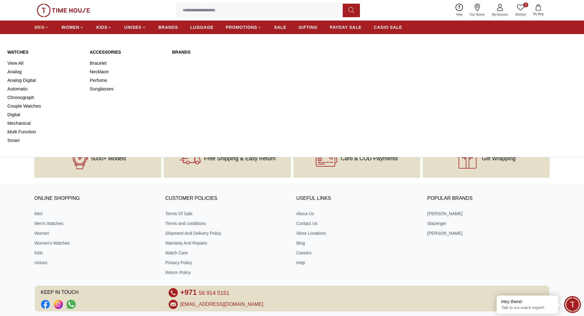 The width and height of the screenshot is (584, 316). What do you see at coordinates (499, 158) in the screenshot?
I see `span: Gift Wrapping` at bounding box center [499, 158].